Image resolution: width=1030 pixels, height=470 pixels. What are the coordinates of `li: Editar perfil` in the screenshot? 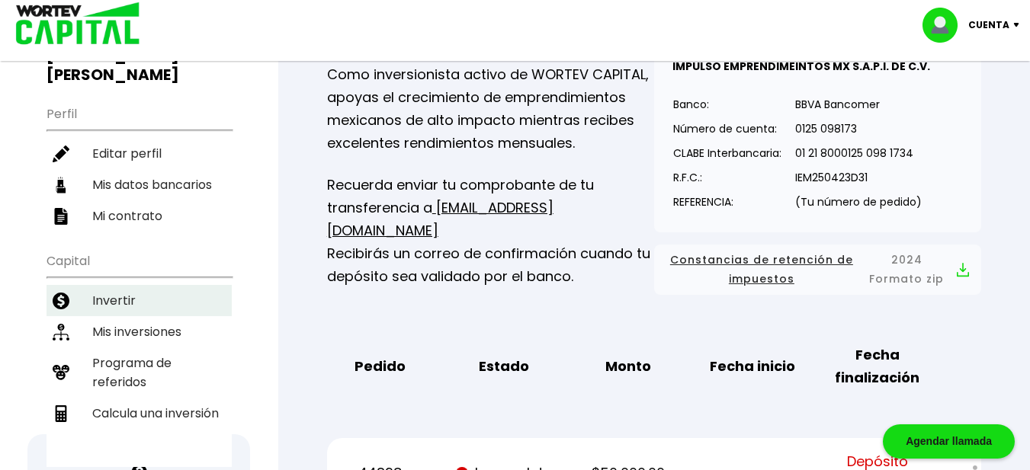 It's located at (139, 153).